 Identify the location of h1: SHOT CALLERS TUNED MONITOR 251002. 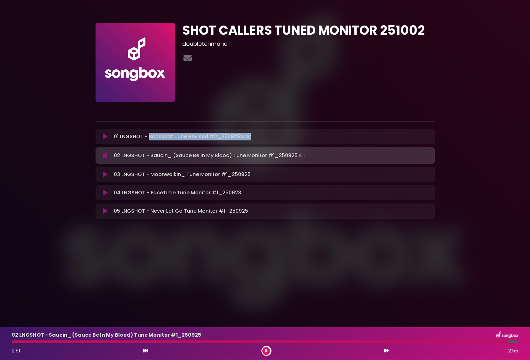
(308, 30).